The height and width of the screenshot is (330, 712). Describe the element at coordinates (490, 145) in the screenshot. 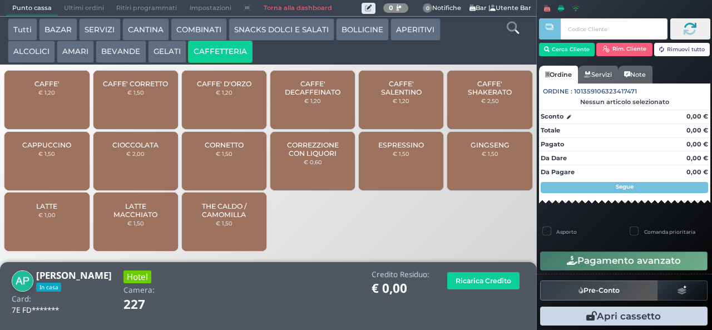

I see `span: GINGSENG` at that location.